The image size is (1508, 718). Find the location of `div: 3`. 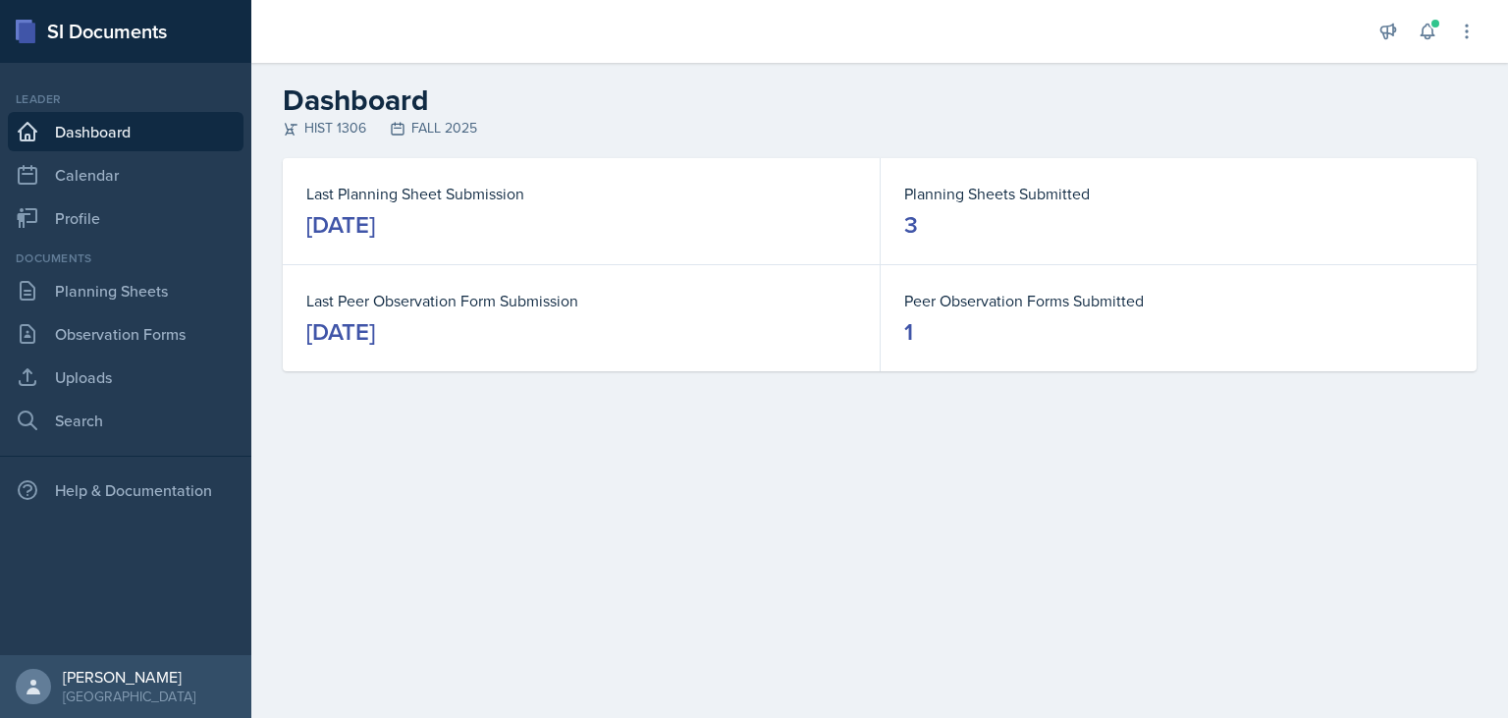

div: 3 is located at coordinates (911, 225).